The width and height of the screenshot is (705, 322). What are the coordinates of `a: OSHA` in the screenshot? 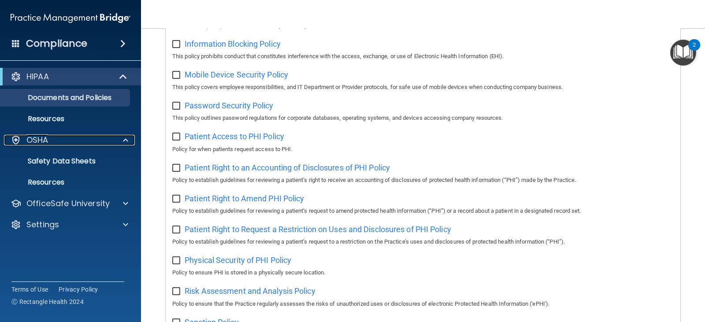 It's located at (69, 140).